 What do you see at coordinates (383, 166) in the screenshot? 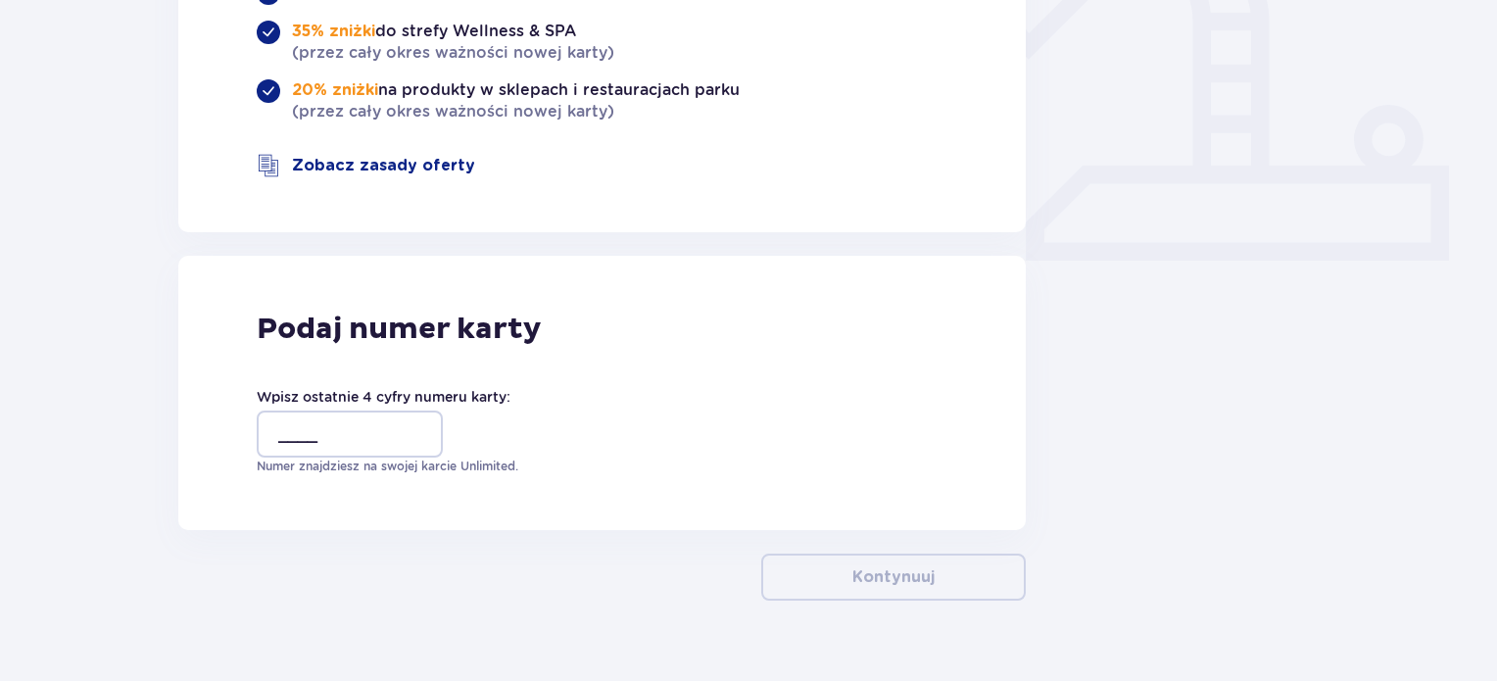
I see `a: Zobacz zasady oferty` at bounding box center [383, 166].